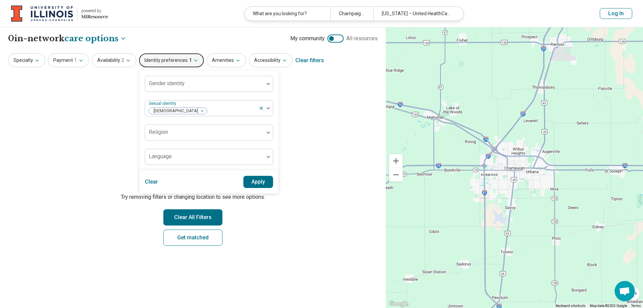 This screenshot has height=308, width=643. What do you see at coordinates (616, 14) in the screenshot?
I see `button: Log In` at bounding box center [616, 14].